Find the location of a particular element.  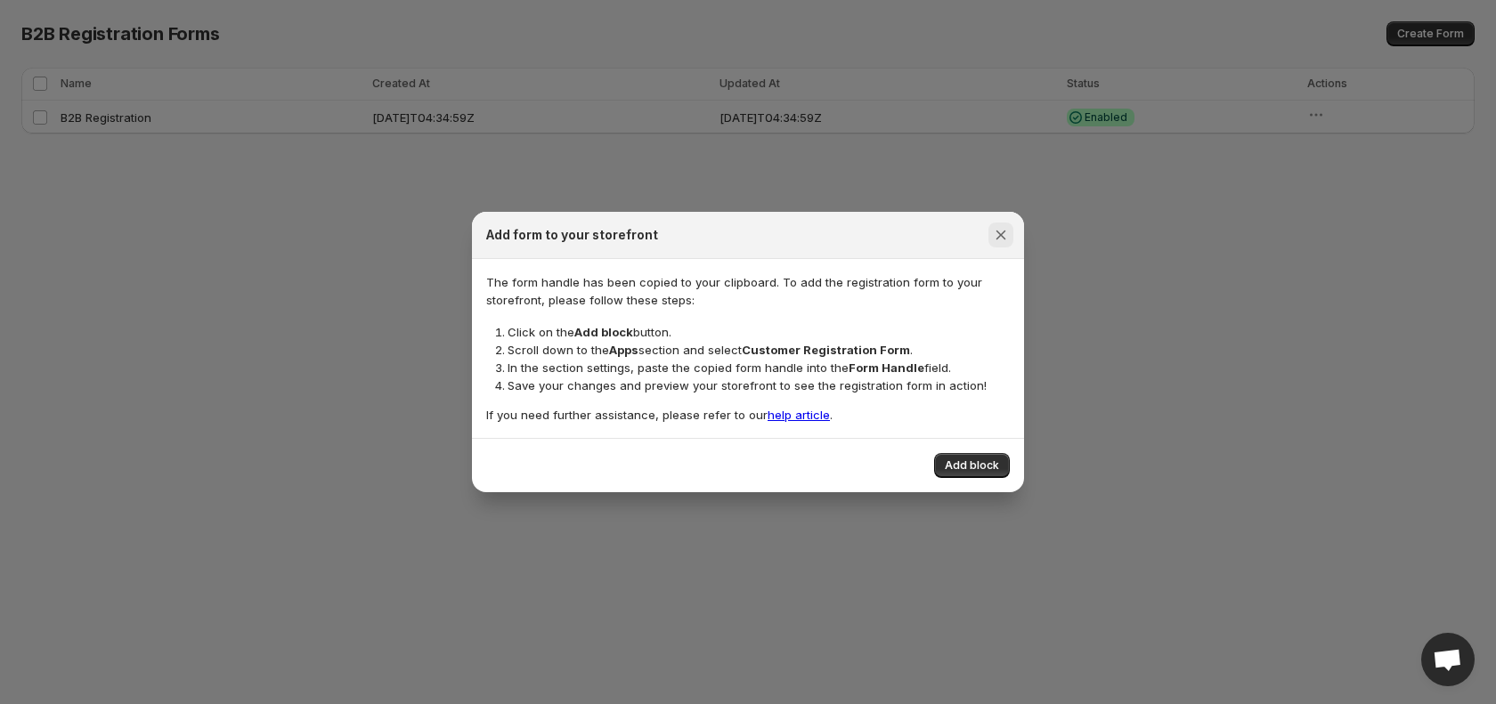

h2: Add form to your storefront is located at coordinates (572, 235).